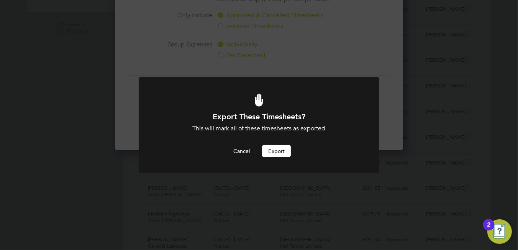  What do you see at coordinates (489, 230) in the screenshot?
I see `div: 2` at bounding box center [489, 230].